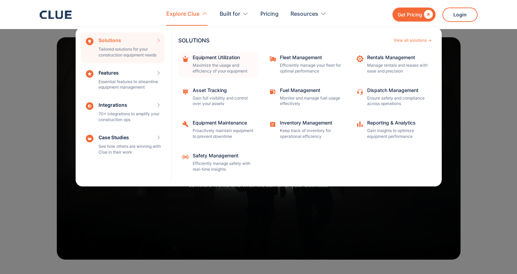  I want to click on div: Inventory Management, so click(310, 123).